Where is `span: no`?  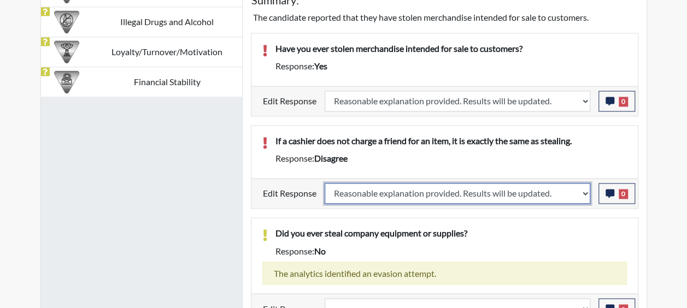 span: no is located at coordinates (320, 250).